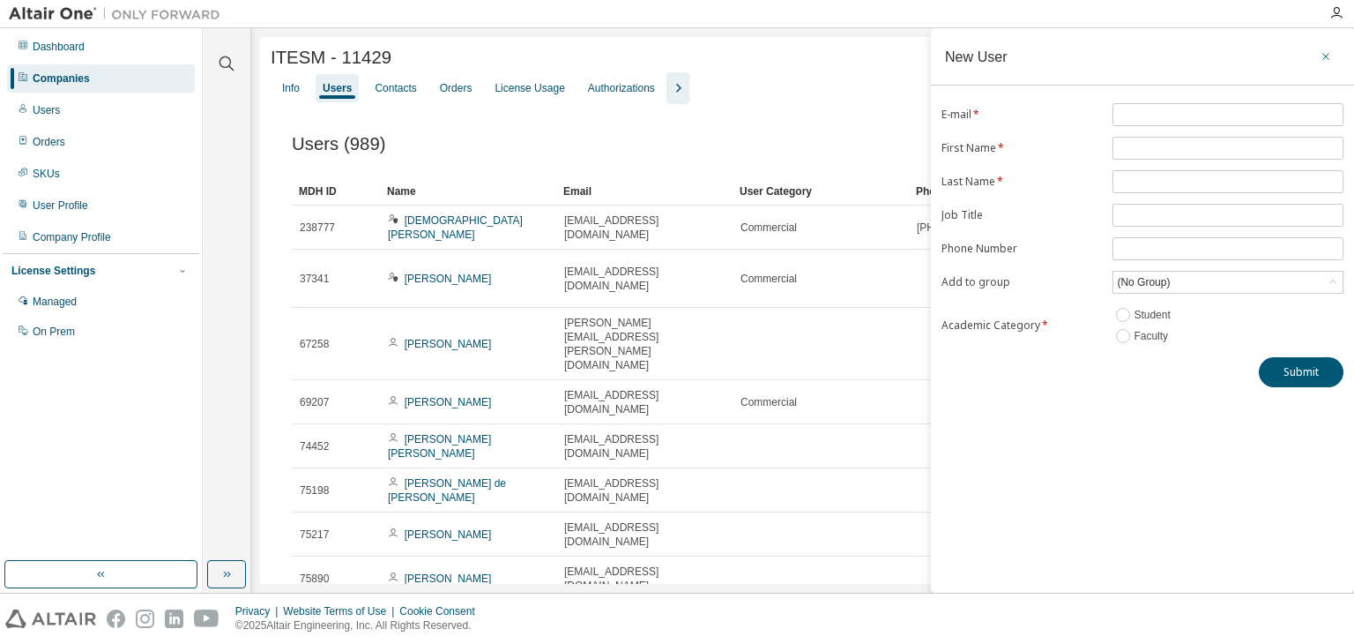 Image resolution: width=1354 pixels, height=644 pixels. Describe the element at coordinates (314, 279) in the screenshot. I see `span: 37341` at that location.